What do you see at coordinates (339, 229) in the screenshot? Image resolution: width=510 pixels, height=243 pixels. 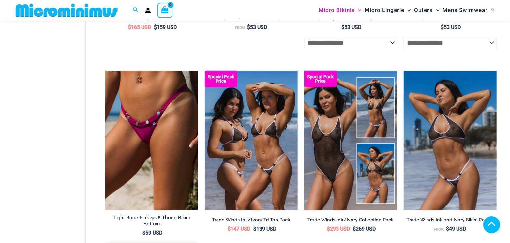 I see `bdi: 293 USD` at bounding box center [339, 229].